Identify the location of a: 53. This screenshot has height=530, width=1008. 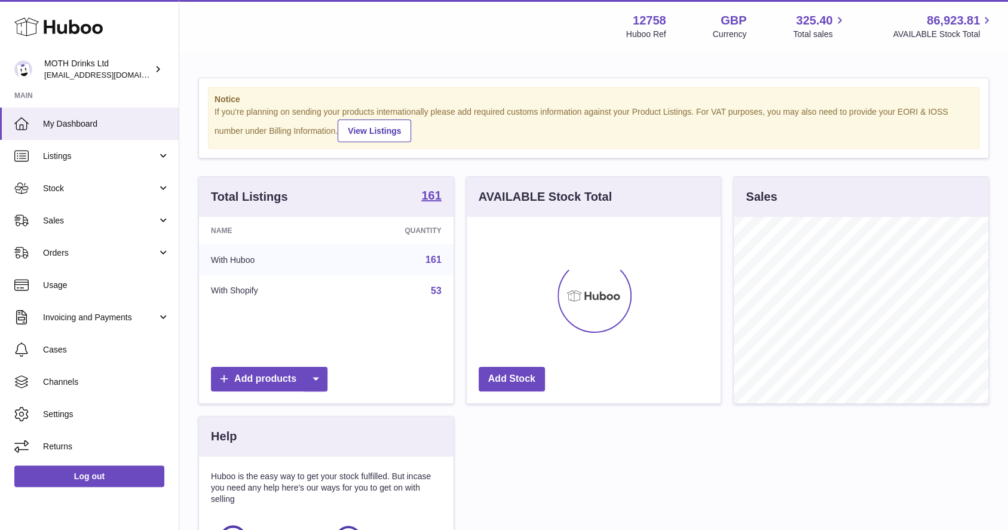
(436, 290).